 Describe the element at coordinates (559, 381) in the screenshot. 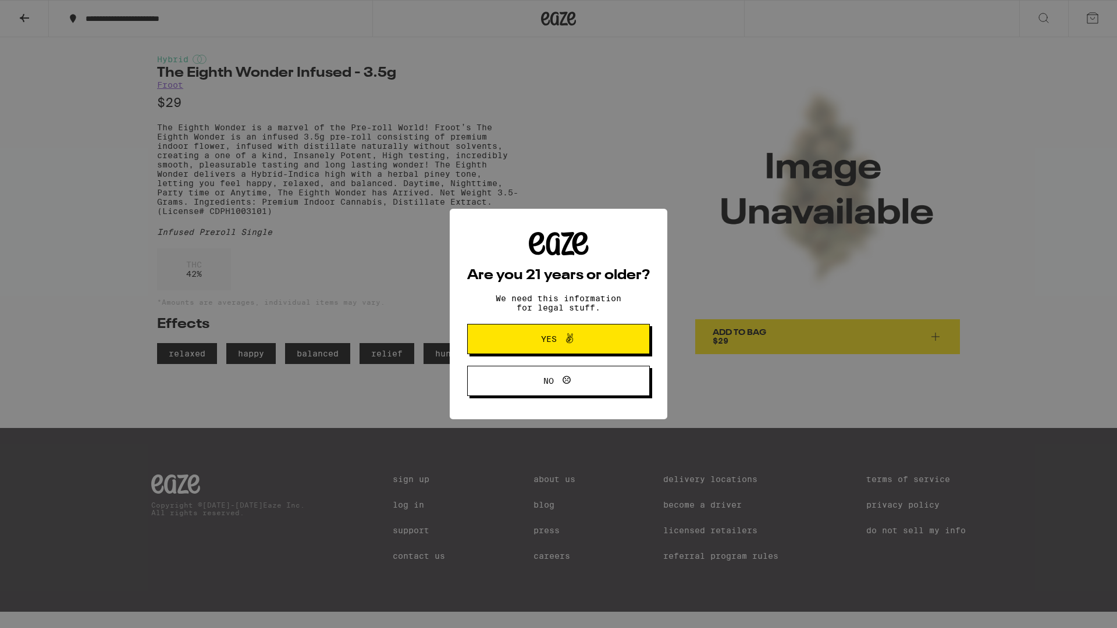

I see `button: No` at that location.